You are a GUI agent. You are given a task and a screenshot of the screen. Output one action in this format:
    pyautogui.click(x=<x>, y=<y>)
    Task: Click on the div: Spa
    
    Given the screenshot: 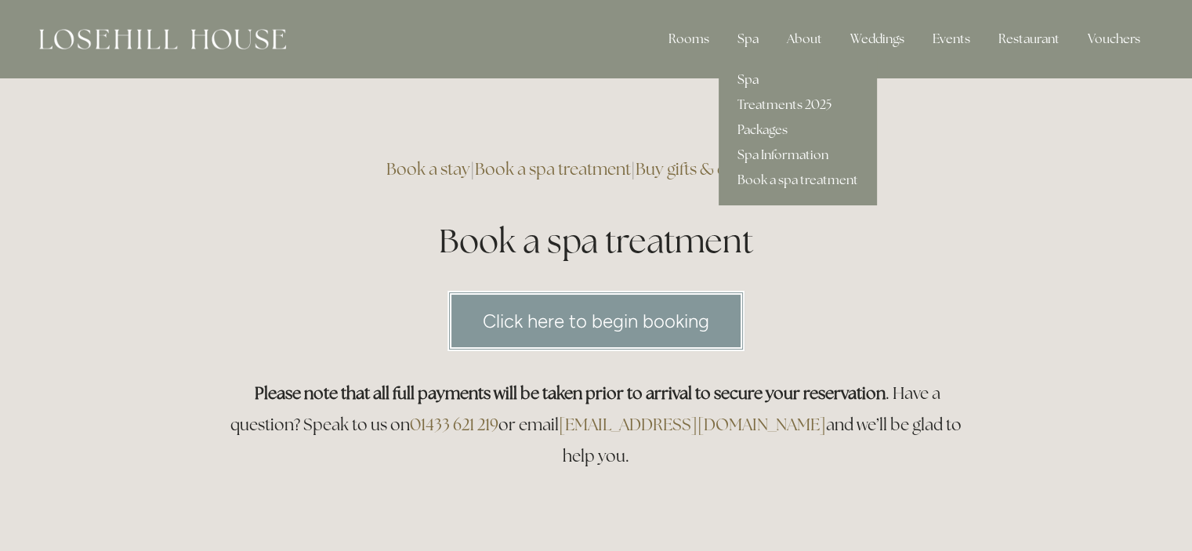 What is the action you would take?
    pyautogui.click(x=748, y=39)
    